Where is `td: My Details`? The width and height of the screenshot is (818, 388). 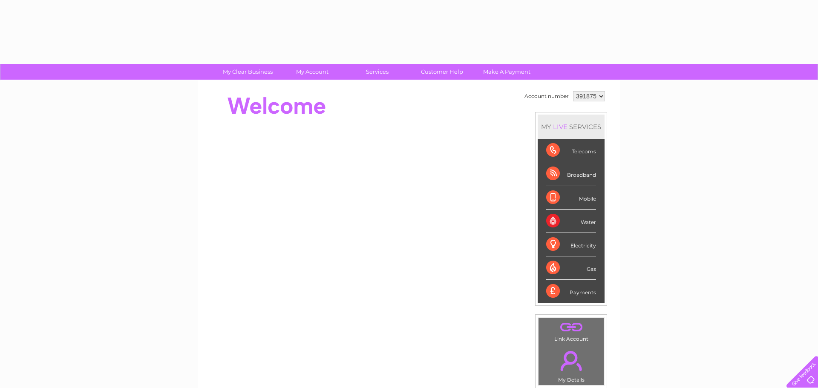
td: My Details is located at coordinates (571, 365).